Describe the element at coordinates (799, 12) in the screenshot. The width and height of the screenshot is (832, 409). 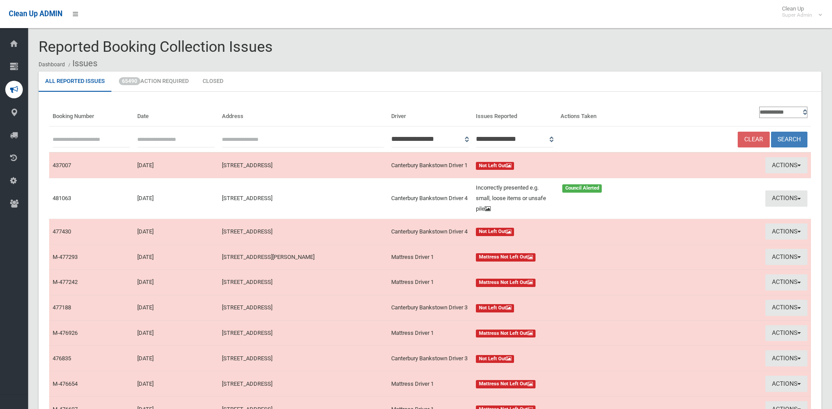
I see `span: Clean Up` at that location.